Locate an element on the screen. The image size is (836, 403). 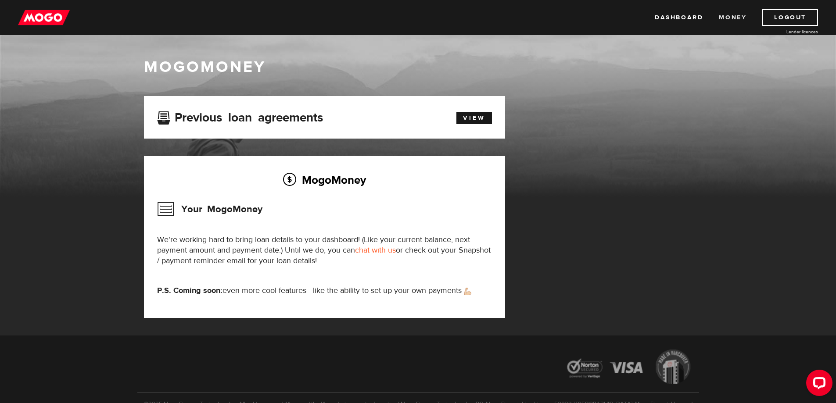
strong: P.S. Coming soon: is located at coordinates (190, 291).